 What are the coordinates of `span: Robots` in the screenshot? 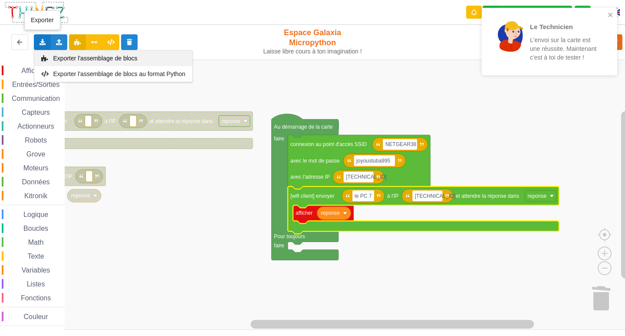 It's located at (36, 140).